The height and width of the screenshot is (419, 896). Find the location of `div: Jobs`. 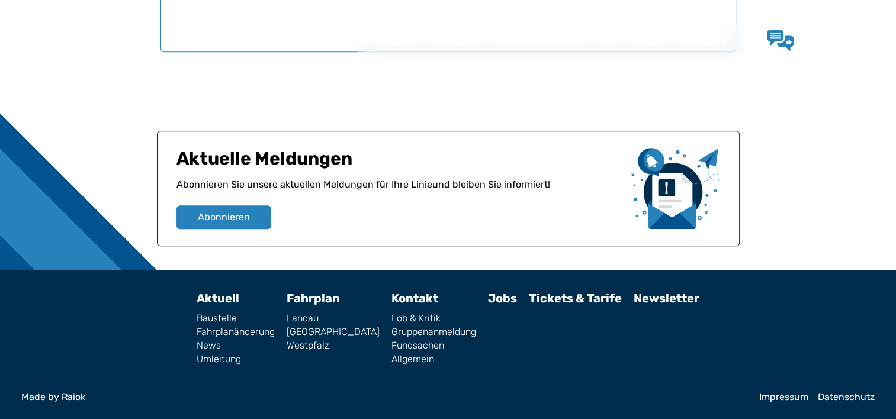

div: Jobs is located at coordinates (651, 40).